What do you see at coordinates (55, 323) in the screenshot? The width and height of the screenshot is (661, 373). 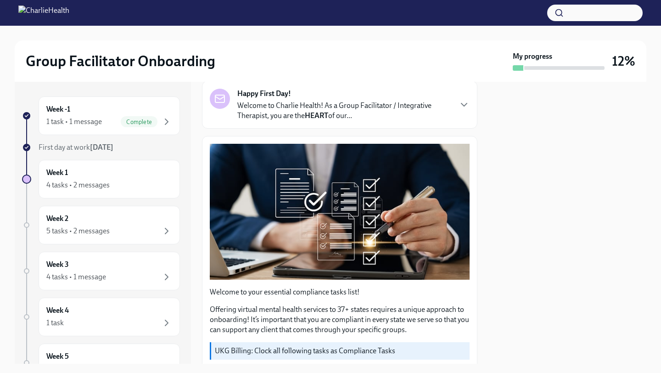 I see `div: 1 task` at bounding box center [55, 323].